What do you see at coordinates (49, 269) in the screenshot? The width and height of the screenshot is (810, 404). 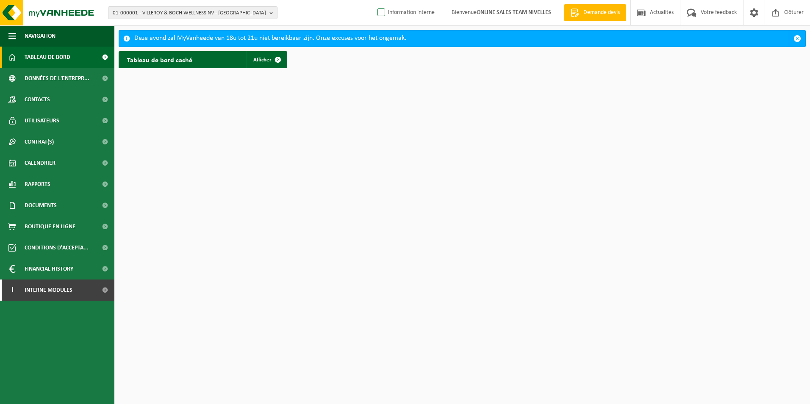 I see `span: Financial History` at bounding box center [49, 269].